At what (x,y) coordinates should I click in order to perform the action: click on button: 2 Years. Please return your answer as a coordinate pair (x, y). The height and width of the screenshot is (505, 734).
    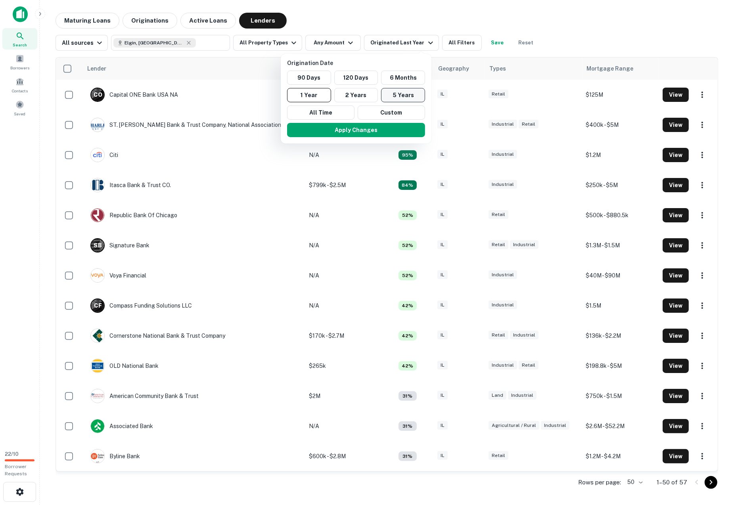
    Looking at the image, I should click on (356, 95).